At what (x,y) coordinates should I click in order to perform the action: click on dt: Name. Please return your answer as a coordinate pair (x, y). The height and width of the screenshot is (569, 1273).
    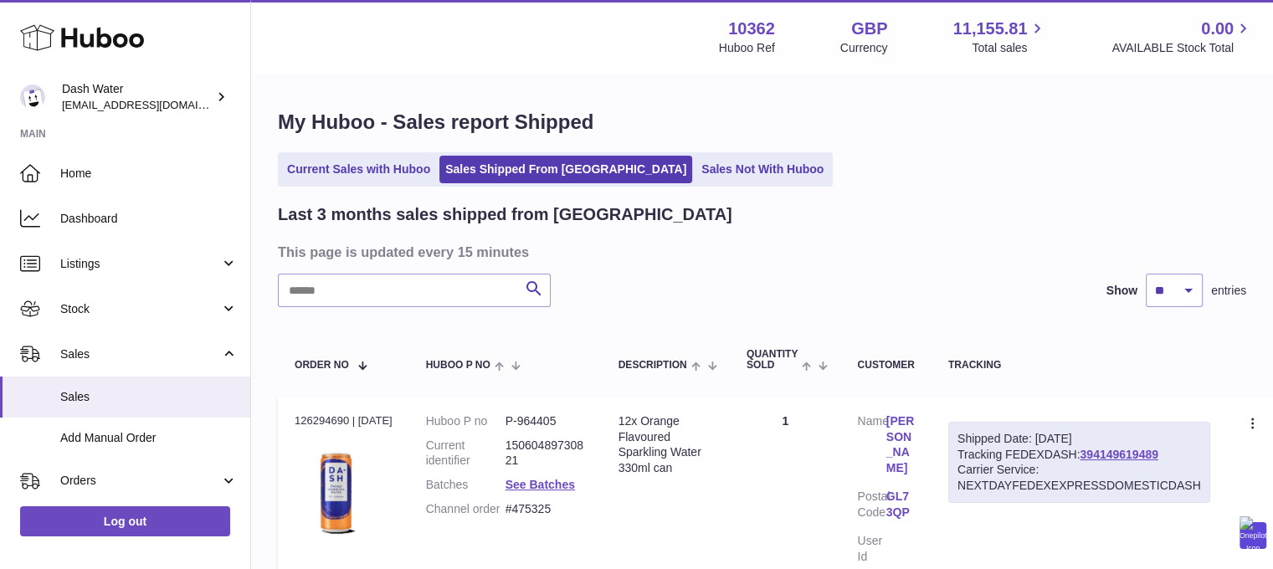
    Looking at the image, I should click on (871, 447).